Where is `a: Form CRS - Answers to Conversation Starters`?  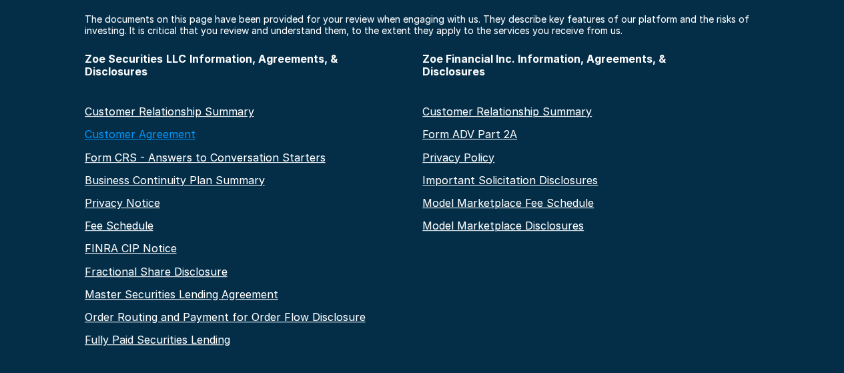 a: Form CRS - Answers to Conversation Starters is located at coordinates (205, 157).